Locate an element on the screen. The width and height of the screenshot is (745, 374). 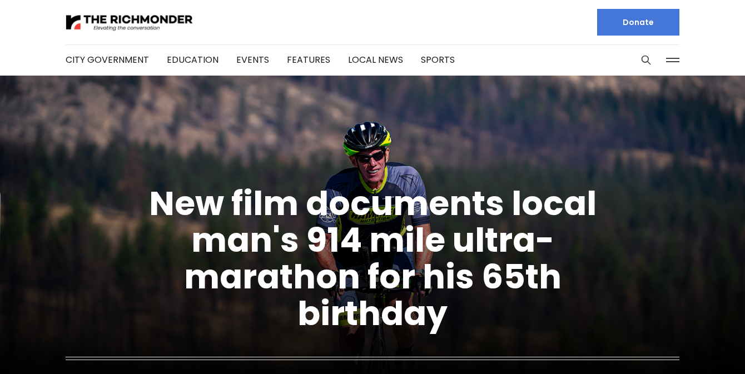
img: The Richmonder is located at coordinates (129, 22).